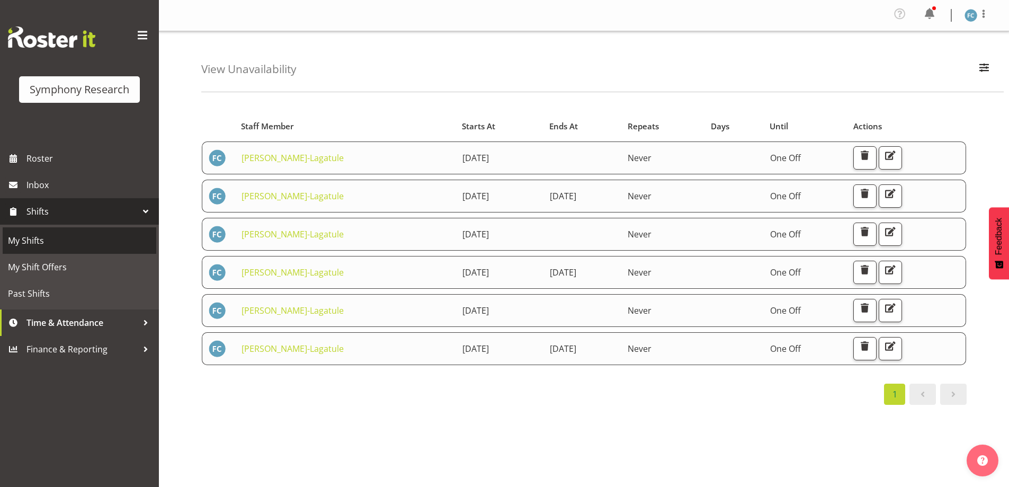  Describe the element at coordinates (805, 126) in the screenshot. I see `div: Until` at that location.